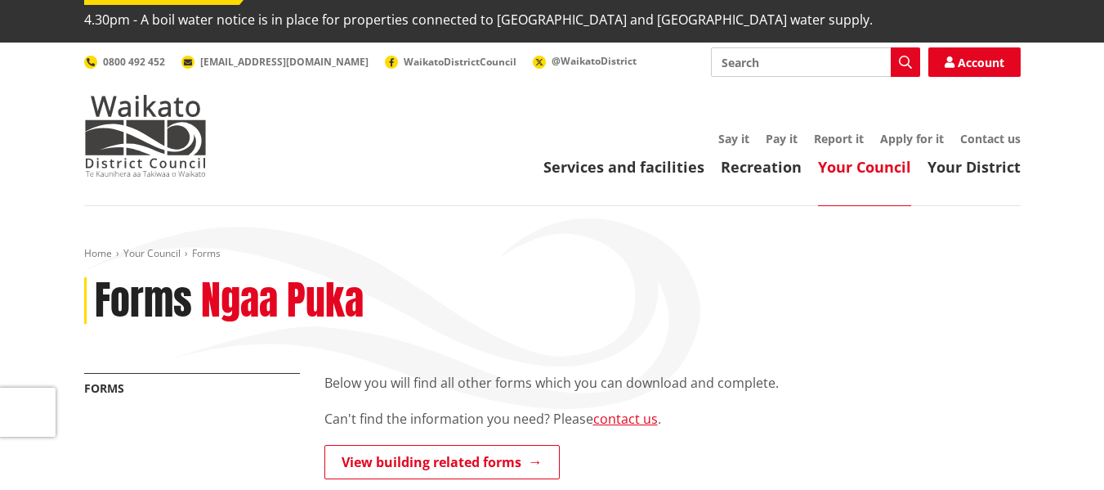 The height and width of the screenshot is (490, 1104). I want to click on a: Forms, so click(104, 387).